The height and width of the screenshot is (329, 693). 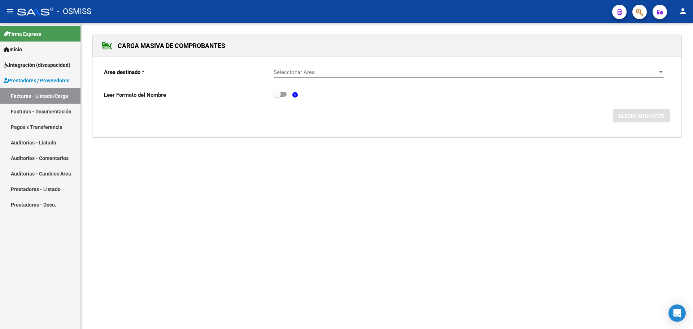 I want to click on span: Seleccionar Area, so click(x=466, y=72).